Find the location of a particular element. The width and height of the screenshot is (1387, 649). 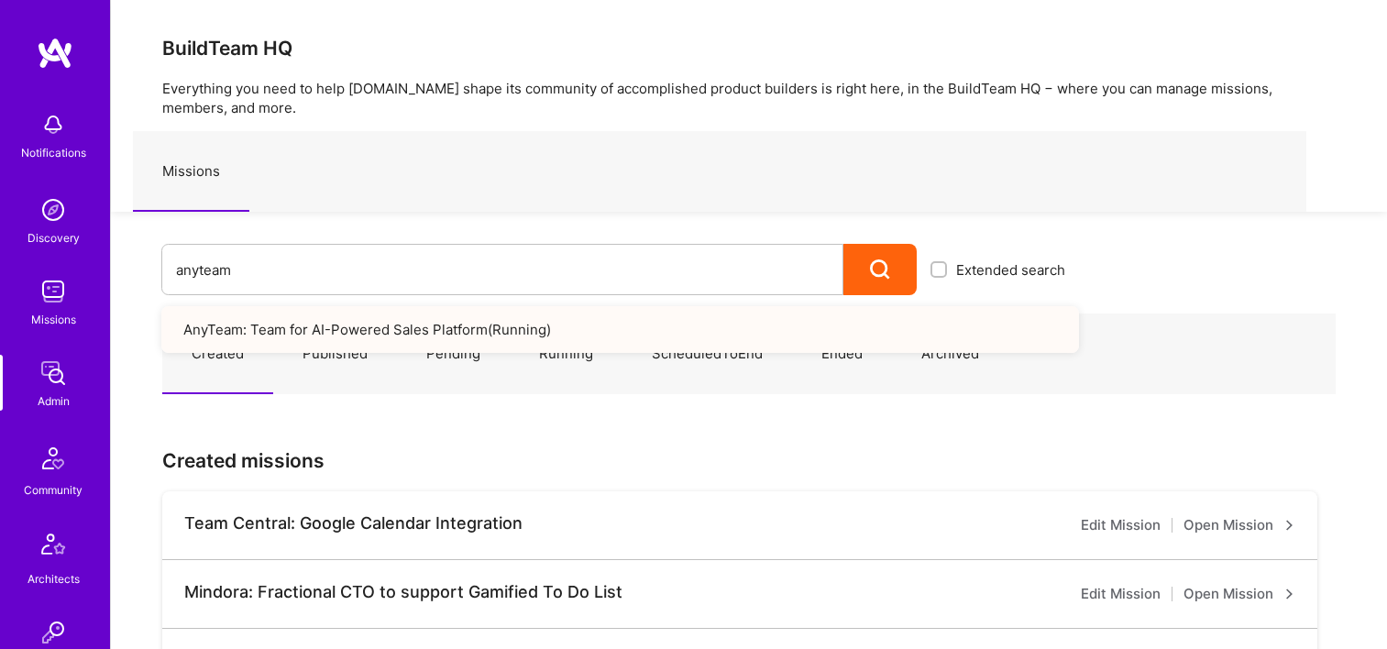

img: discovery is located at coordinates (53, 210).